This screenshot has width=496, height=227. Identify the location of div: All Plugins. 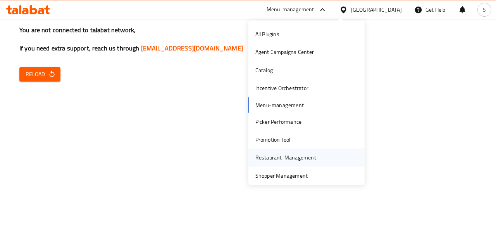
(267, 34).